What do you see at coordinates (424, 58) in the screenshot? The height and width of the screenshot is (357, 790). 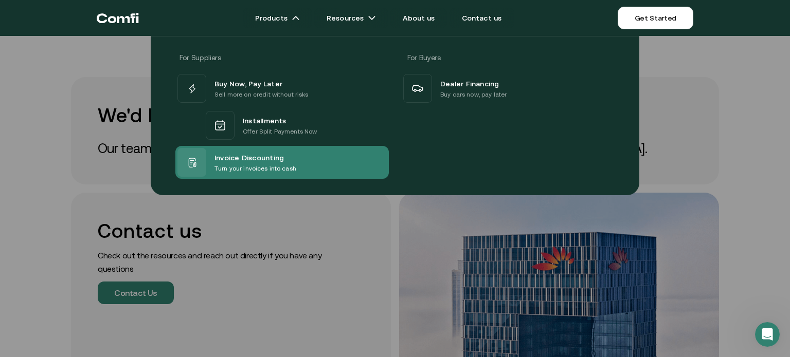 I see `span: For Buyers` at bounding box center [424, 58].